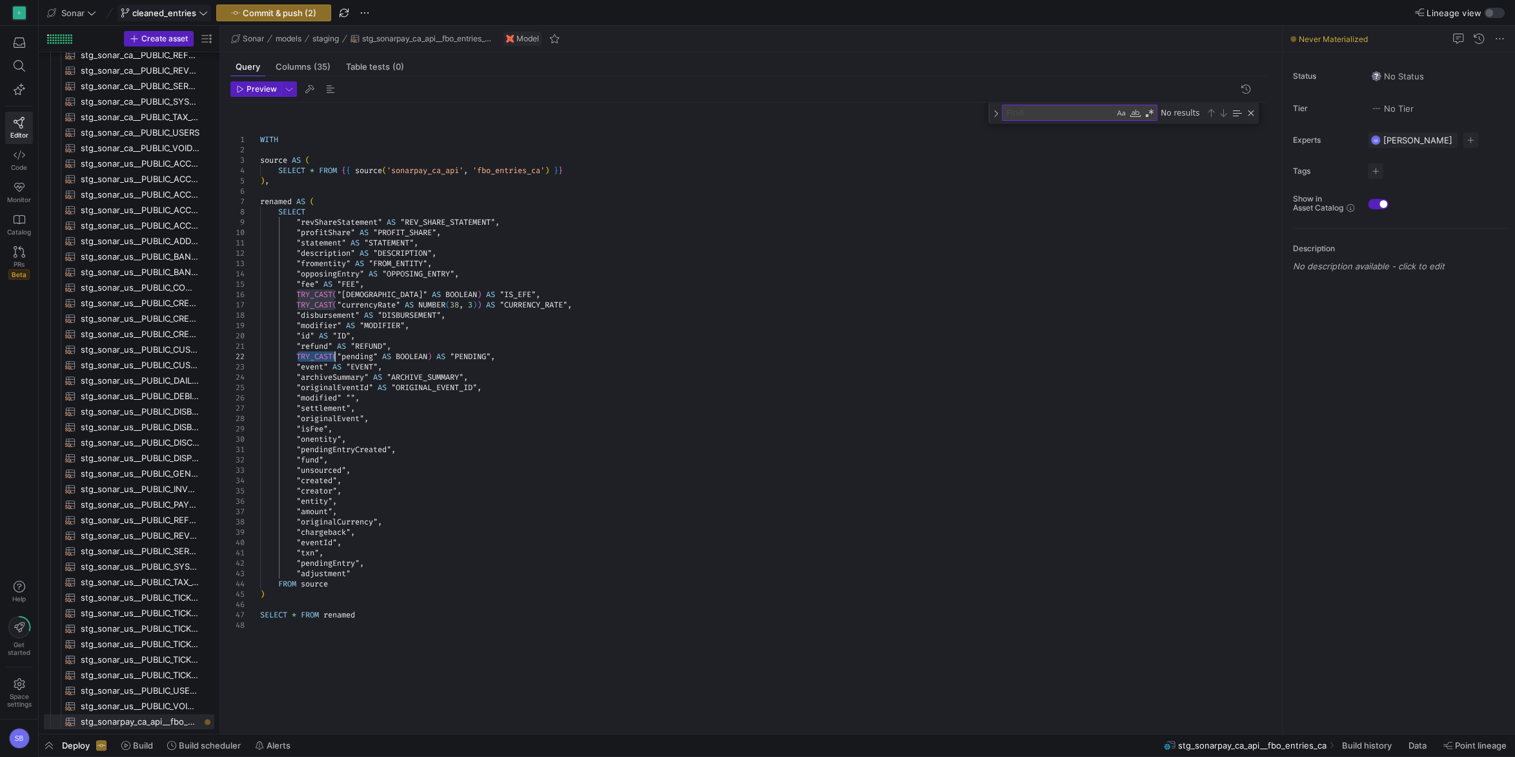  Describe the element at coordinates (129, 520) in the screenshot. I see `a: stg_sonar_us__PUBLIC_REFUNDED_PAYMENTS​​​​​​​​​​` at that location.